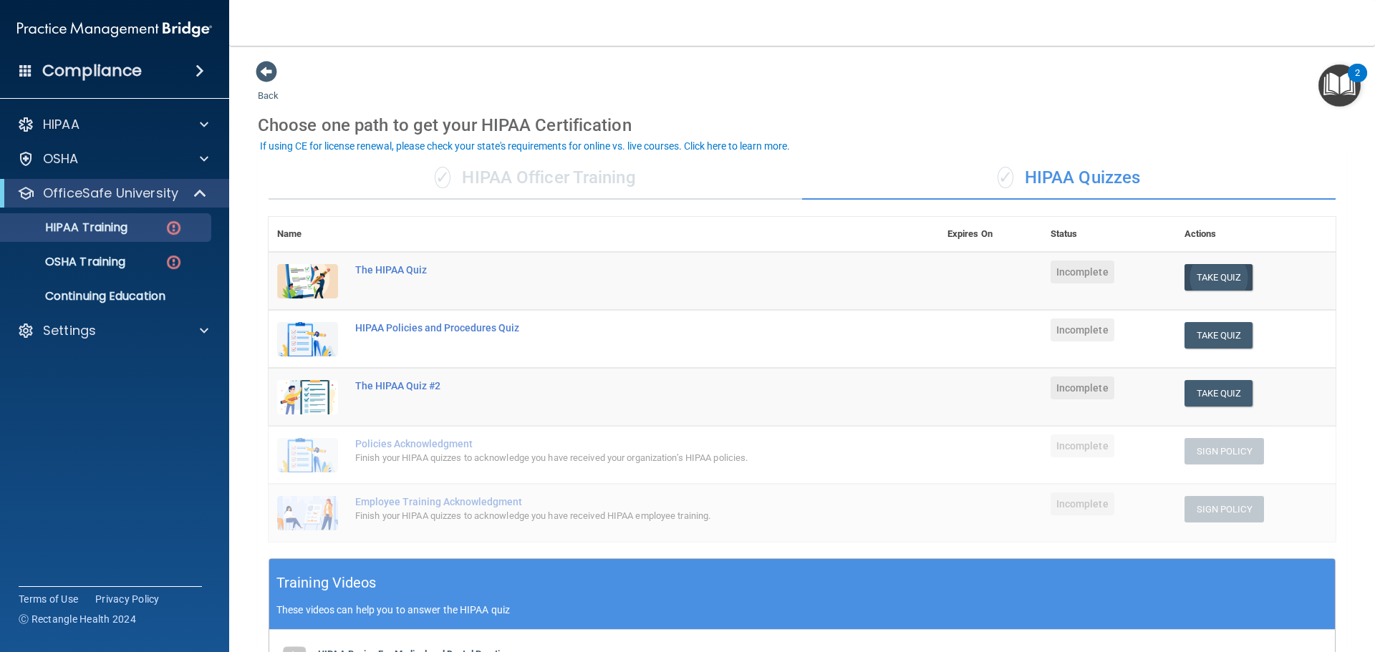  Describe the element at coordinates (112, 193) in the screenshot. I see `a: OfficeSafe University` at that location.